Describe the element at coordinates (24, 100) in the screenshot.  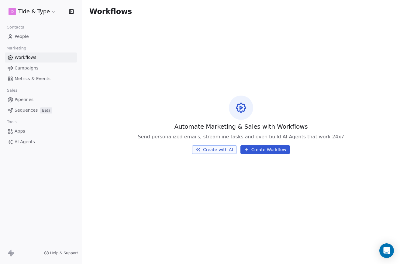
I see `span: Pipelines` at that location.